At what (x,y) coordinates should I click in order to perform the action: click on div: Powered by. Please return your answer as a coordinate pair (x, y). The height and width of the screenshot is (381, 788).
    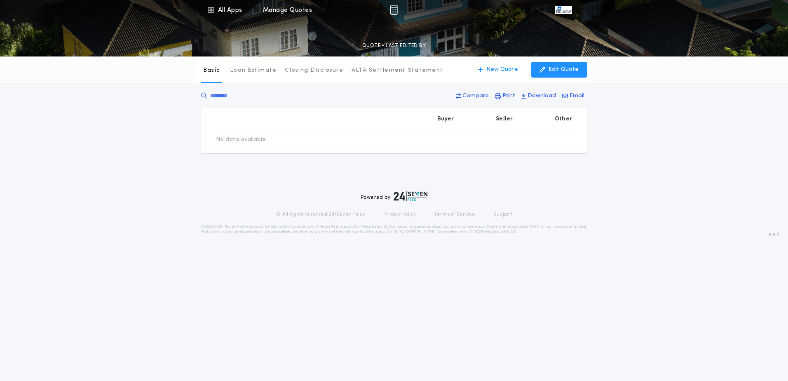
    Looking at the image, I should click on (394, 196).